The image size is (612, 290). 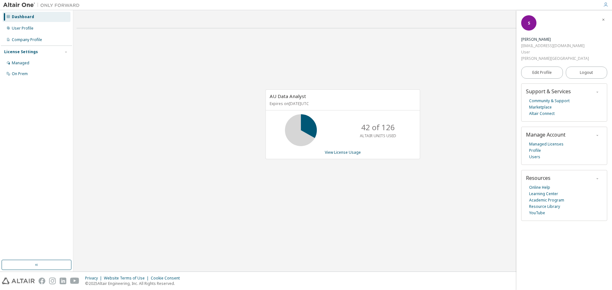 What do you see at coordinates (547, 144) in the screenshot?
I see `a: Managed Licenses` at bounding box center [547, 144].